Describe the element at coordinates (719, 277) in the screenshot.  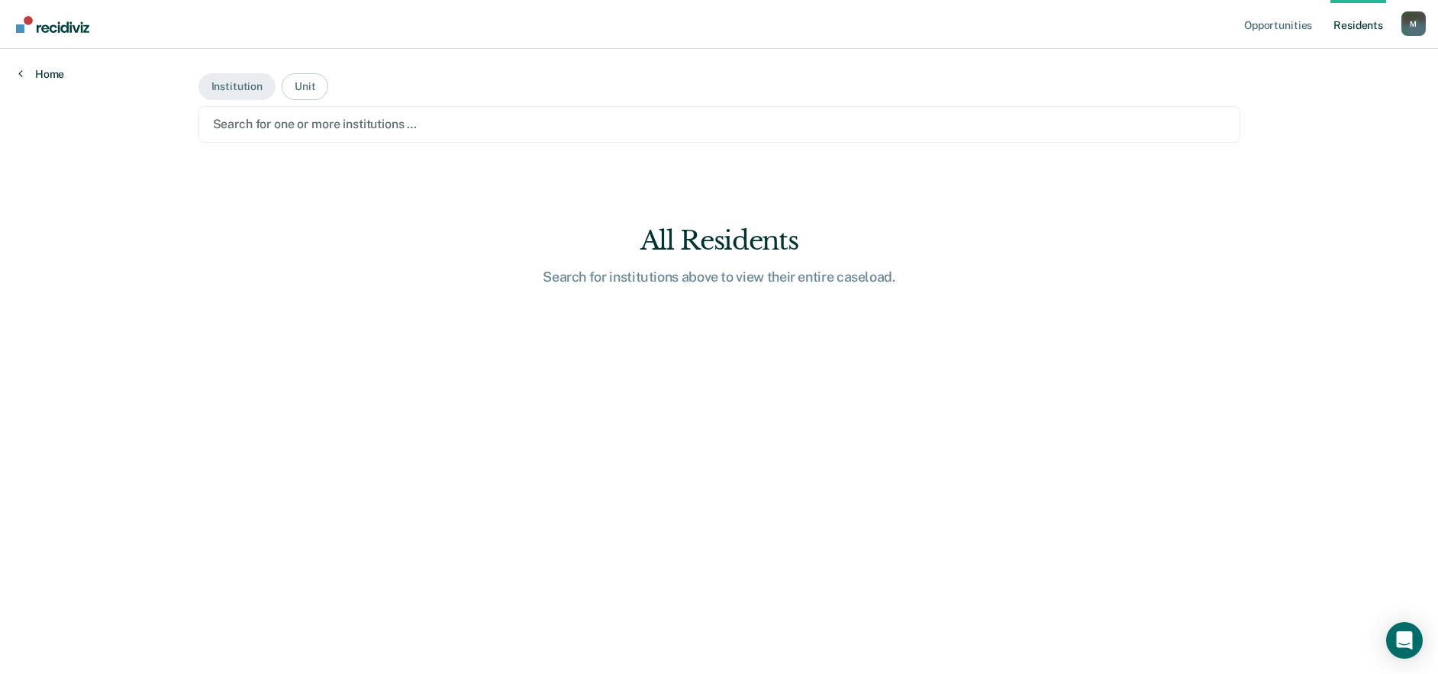
I see `div: Search for institutions above to view their entire caseload.` at that location.